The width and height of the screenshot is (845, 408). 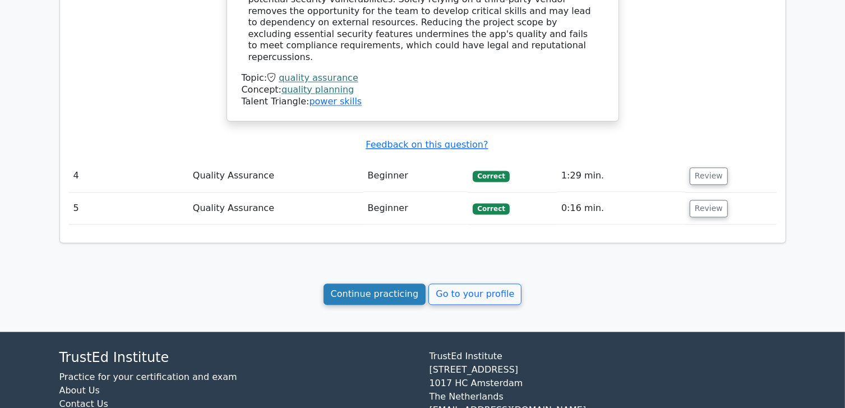 What do you see at coordinates (475, 294) in the screenshot?
I see `a: Go to your profile` at bounding box center [475, 294].